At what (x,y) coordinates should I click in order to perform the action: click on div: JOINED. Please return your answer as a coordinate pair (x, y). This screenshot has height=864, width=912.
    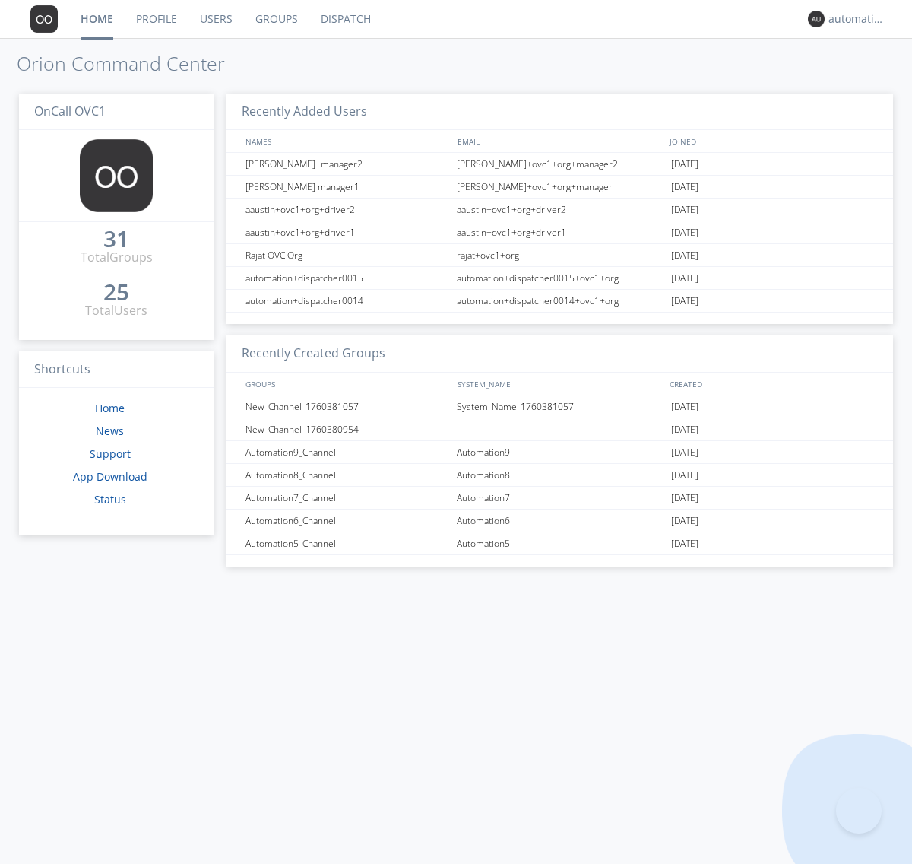
    Looking at the image, I should click on (772, 141).